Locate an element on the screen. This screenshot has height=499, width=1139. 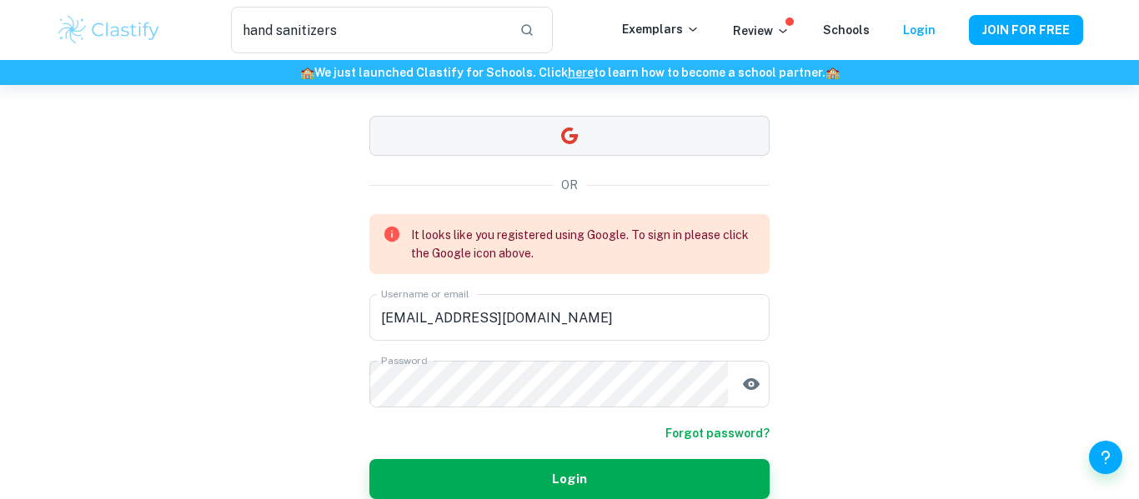
button: JOIN FOR FREE is located at coordinates (1026, 30).